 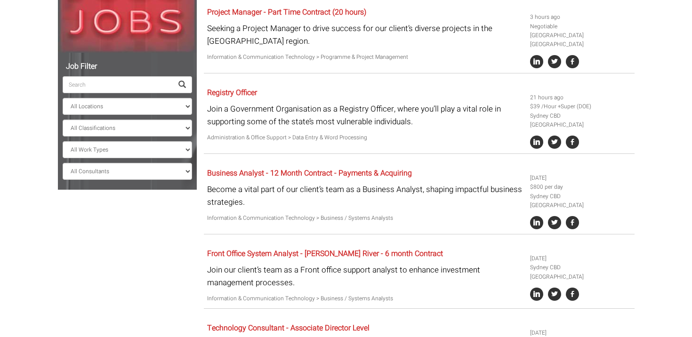 What do you see at coordinates (365, 115) in the screenshot?
I see `p: Join a Government Organisation as a Registry Officer, where you’ll play a vital role in supportin...` at bounding box center [365, 115].